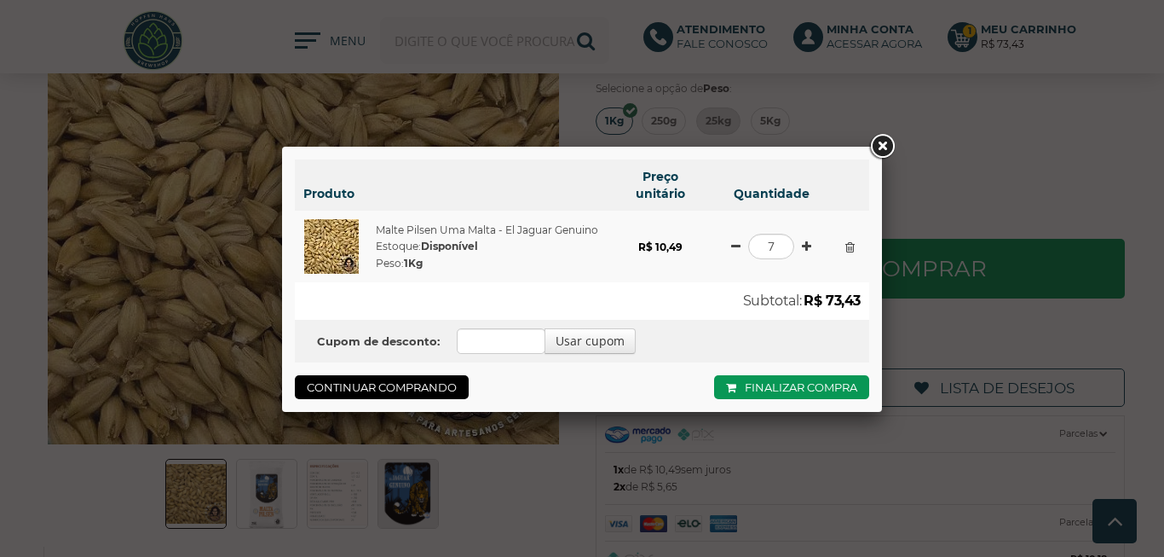  Describe the element at coordinates (661, 185) in the screenshot. I see `h6: Preço unitário` at that location.